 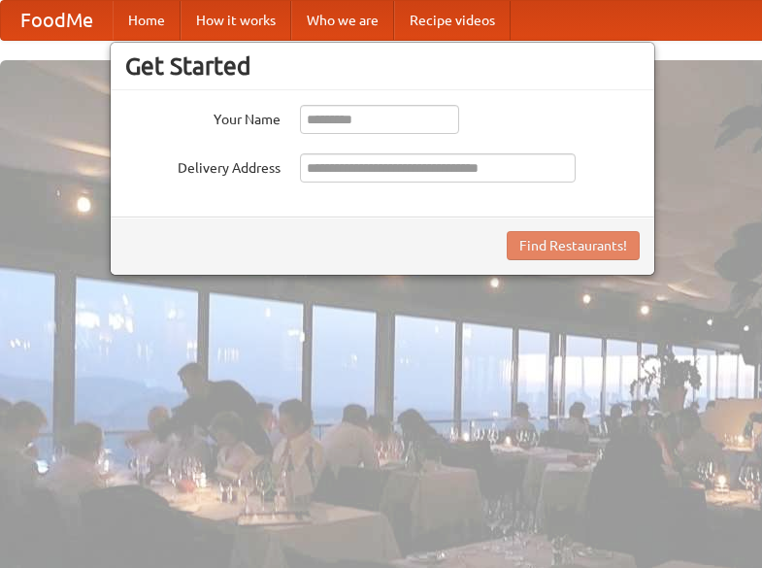 I want to click on a: How it works, so click(x=236, y=20).